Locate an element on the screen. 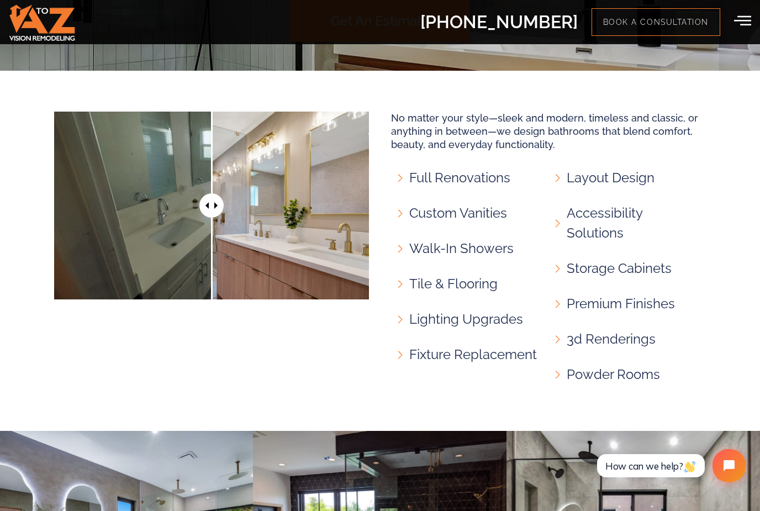 The image size is (760, 511). span: How can we help? is located at coordinates (65, 26).